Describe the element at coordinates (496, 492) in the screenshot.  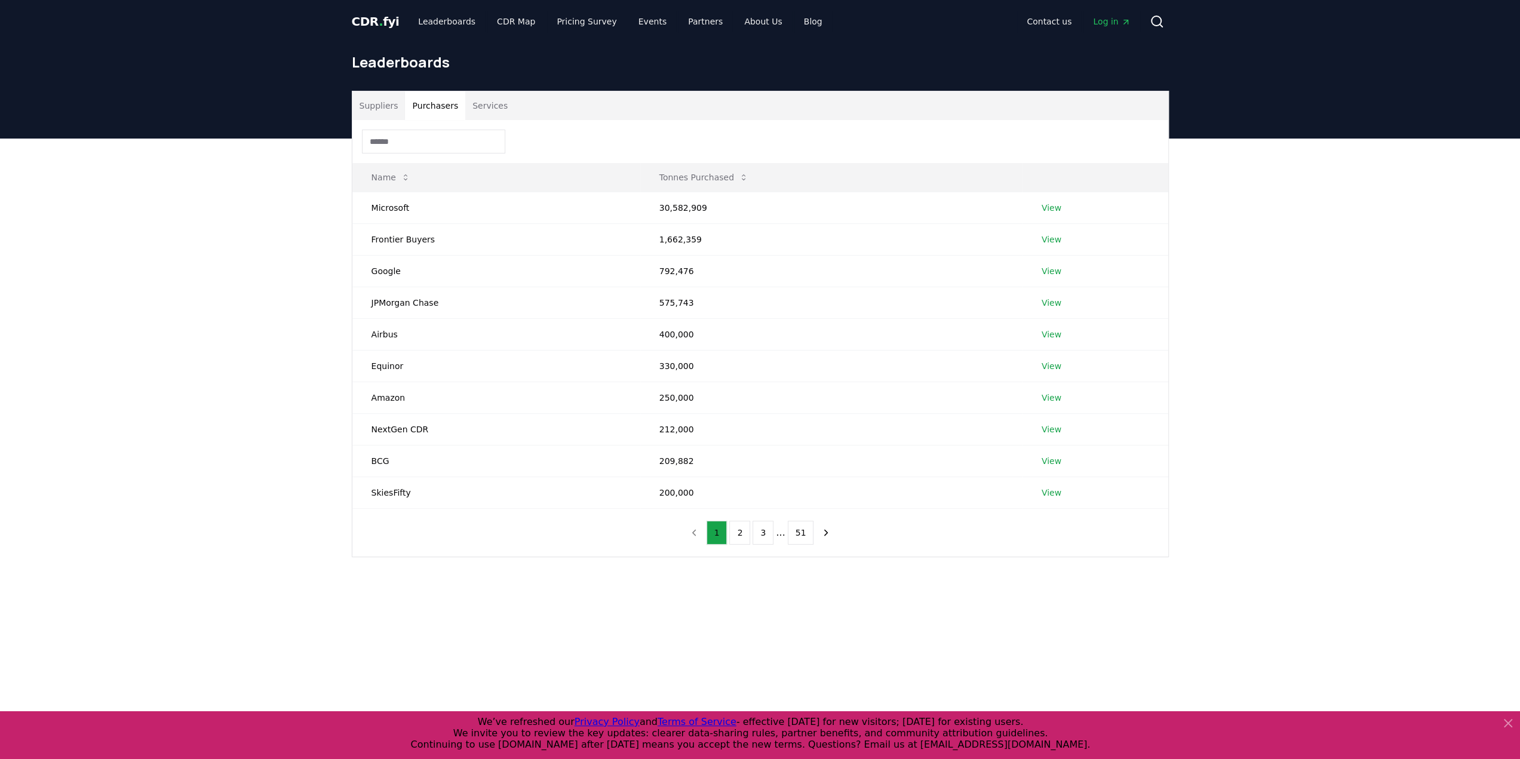
I see `td: SkiesFifty` at that location.